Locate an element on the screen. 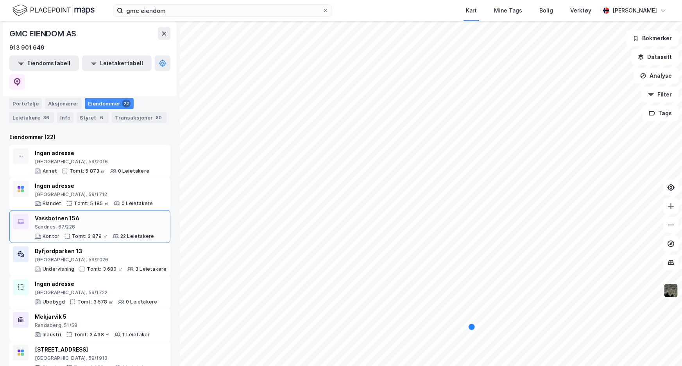 The image size is (682, 366). div: Tomt: 3 879 ㎡ is located at coordinates (90, 236).